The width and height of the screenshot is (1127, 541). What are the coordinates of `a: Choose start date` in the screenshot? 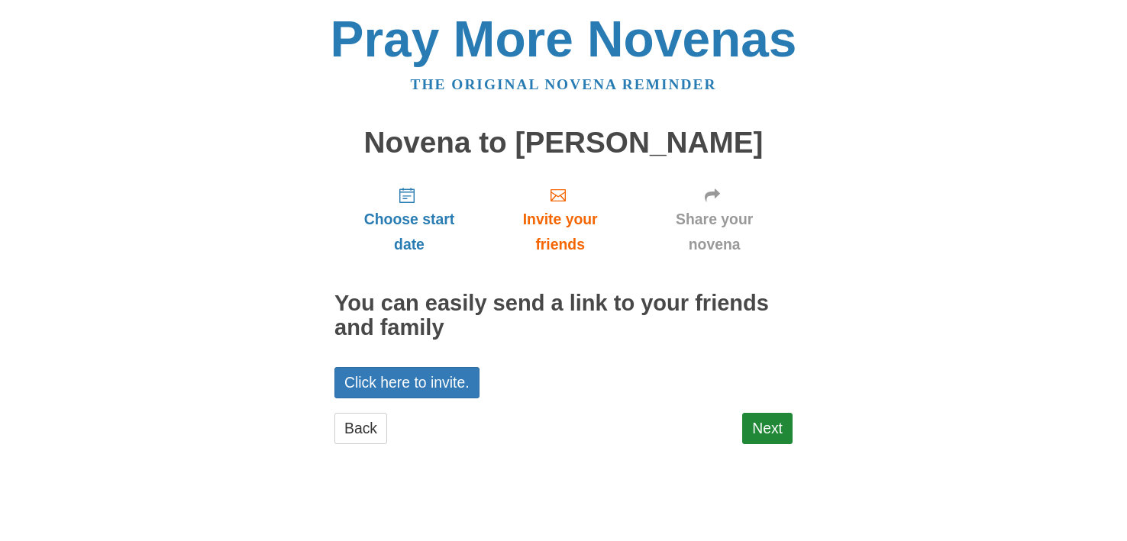 It's located at (409, 219).